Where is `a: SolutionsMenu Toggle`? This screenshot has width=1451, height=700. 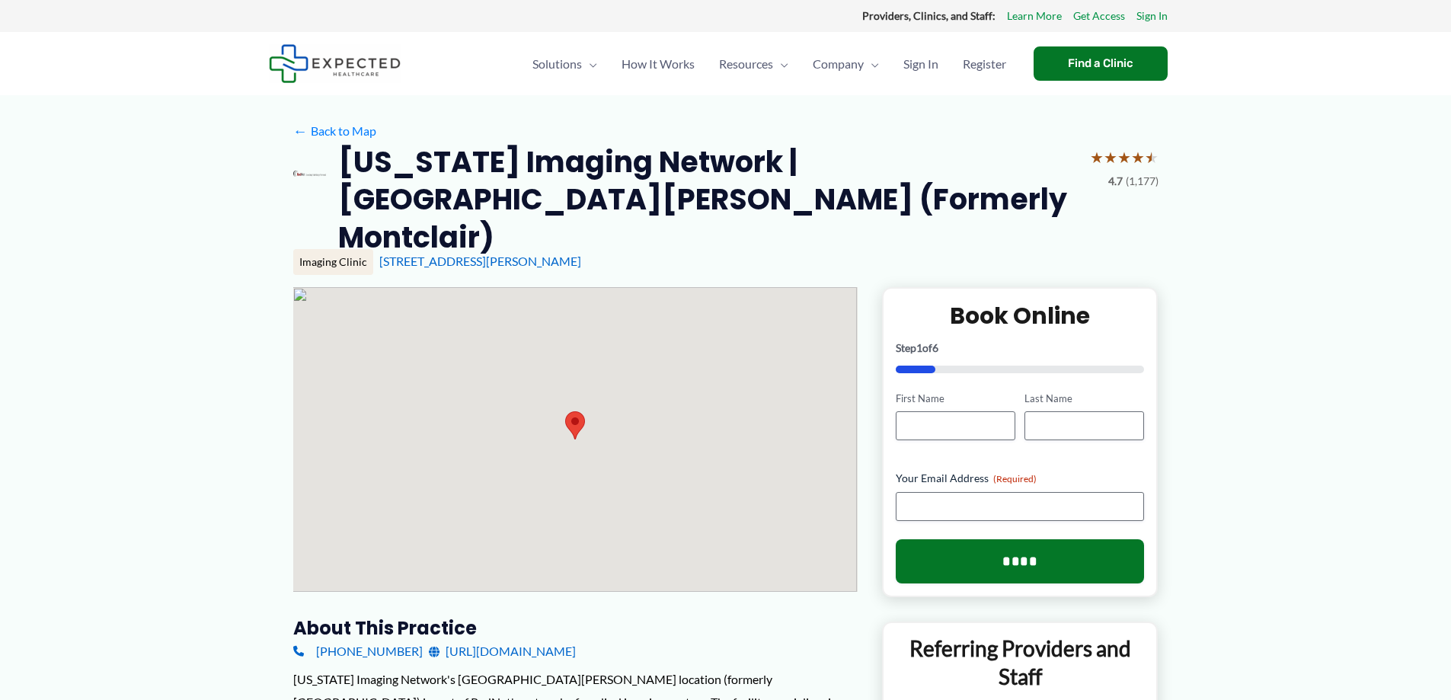 a: SolutionsMenu Toggle is located at coordinates (565, 64).